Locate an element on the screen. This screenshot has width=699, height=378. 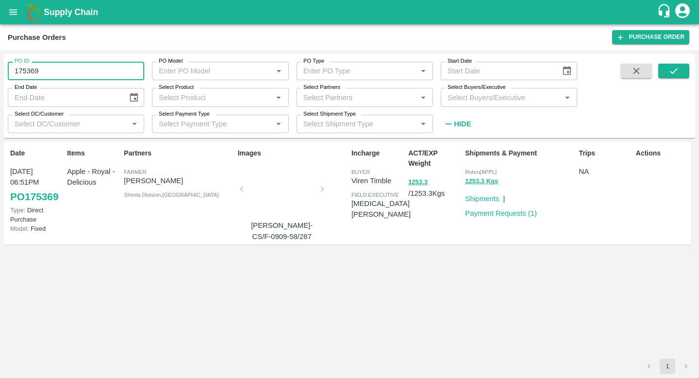
div: account of current user is located at coordinates (682, 12).